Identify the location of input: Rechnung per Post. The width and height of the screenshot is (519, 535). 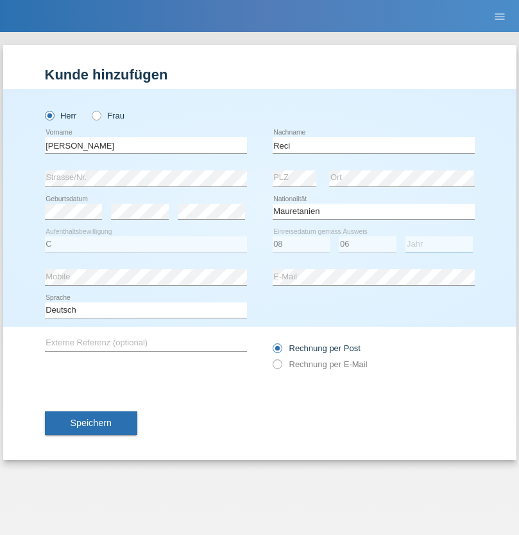
(276, 351).